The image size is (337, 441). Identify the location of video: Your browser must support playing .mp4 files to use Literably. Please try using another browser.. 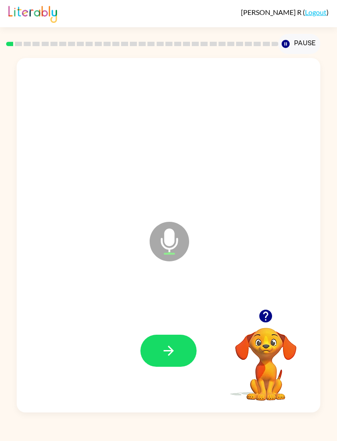
(266, 358).